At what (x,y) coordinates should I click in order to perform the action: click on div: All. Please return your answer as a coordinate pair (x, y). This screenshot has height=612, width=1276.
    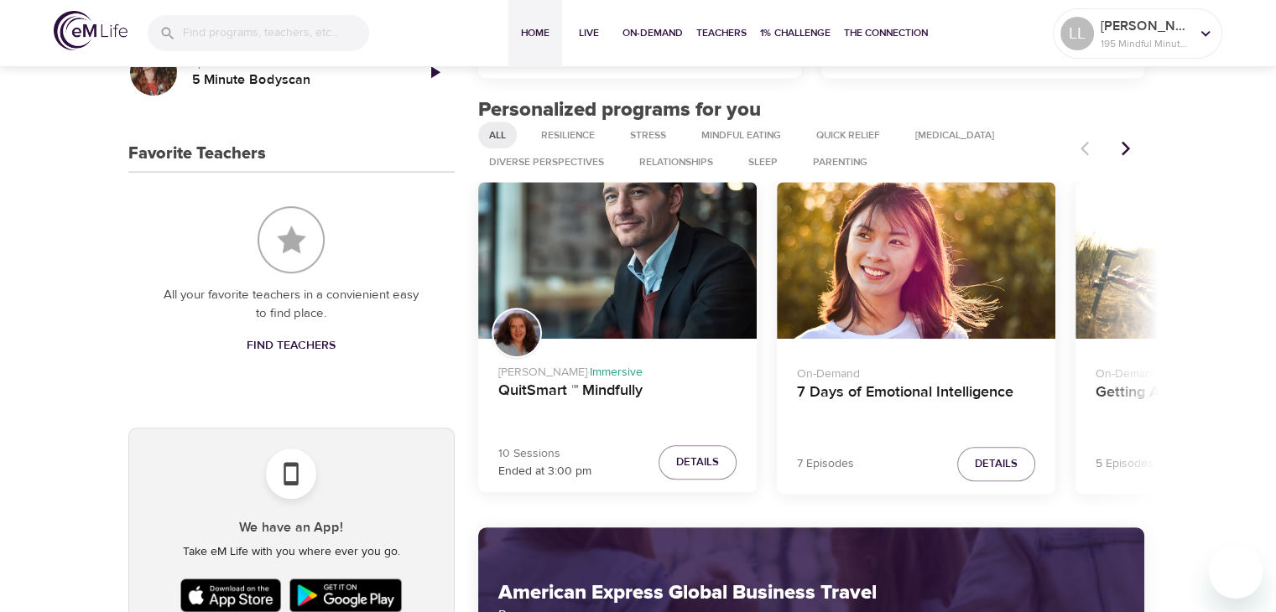
    Looking at the image, I should click on (497, 135).